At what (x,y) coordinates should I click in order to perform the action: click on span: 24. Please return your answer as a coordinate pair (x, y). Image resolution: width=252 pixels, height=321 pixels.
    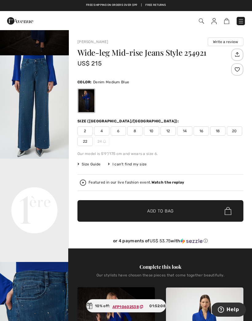
    Looking at the image, I should click on (102, 141).